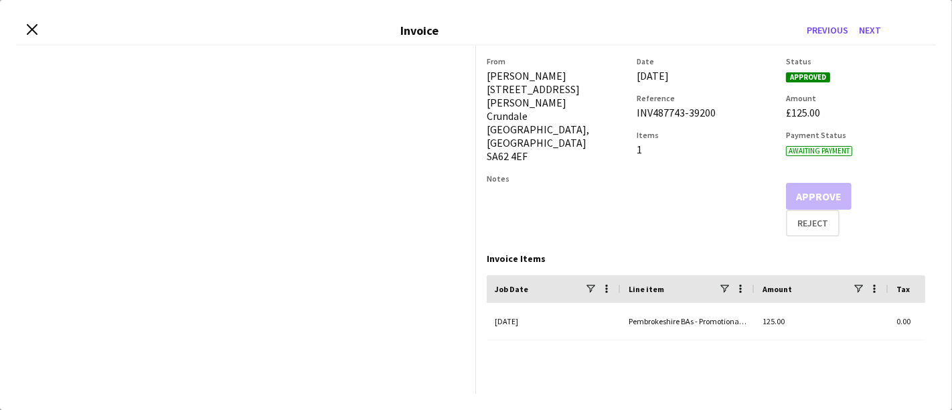 The height and width of the screenshot is (410, 952). What do you see at coordinates (827, 30) in the screenshot?
I see `button: Previous` at bounding box center [827, 30].